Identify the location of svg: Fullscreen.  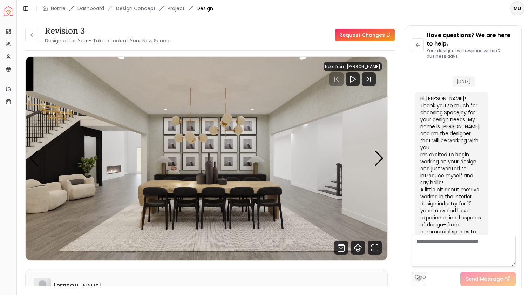
(375, 248).